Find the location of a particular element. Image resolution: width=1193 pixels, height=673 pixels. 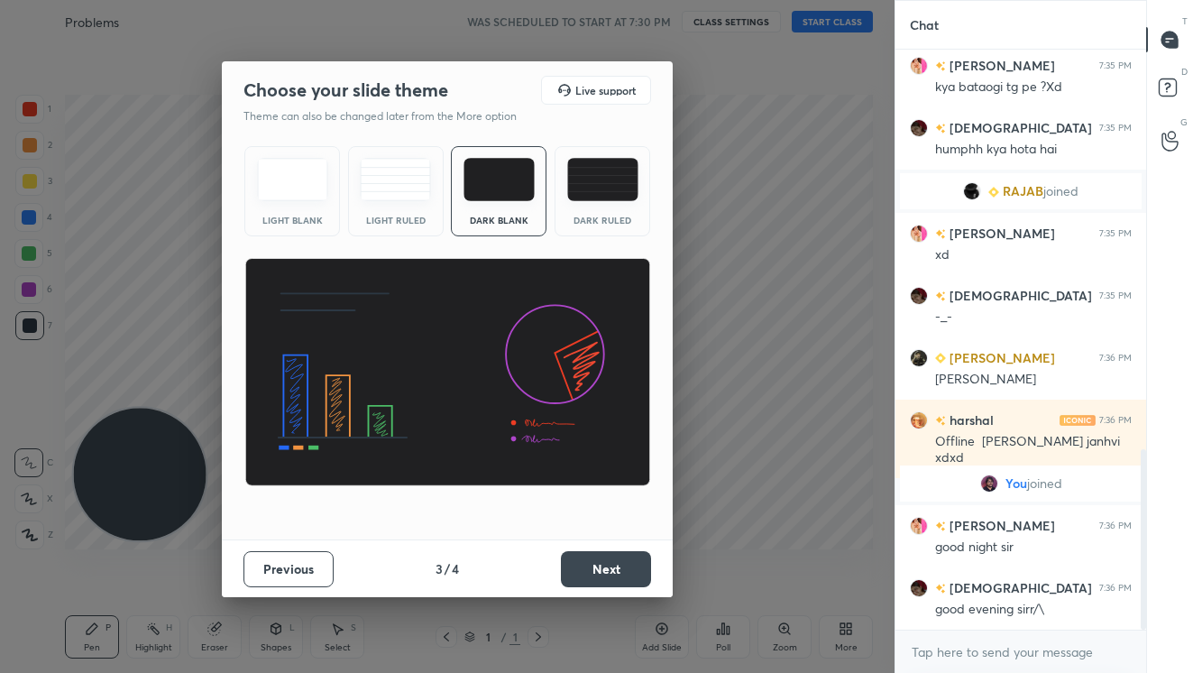

img: iconic-light.a09c19a4.png is located at coordinates (1078, 420).